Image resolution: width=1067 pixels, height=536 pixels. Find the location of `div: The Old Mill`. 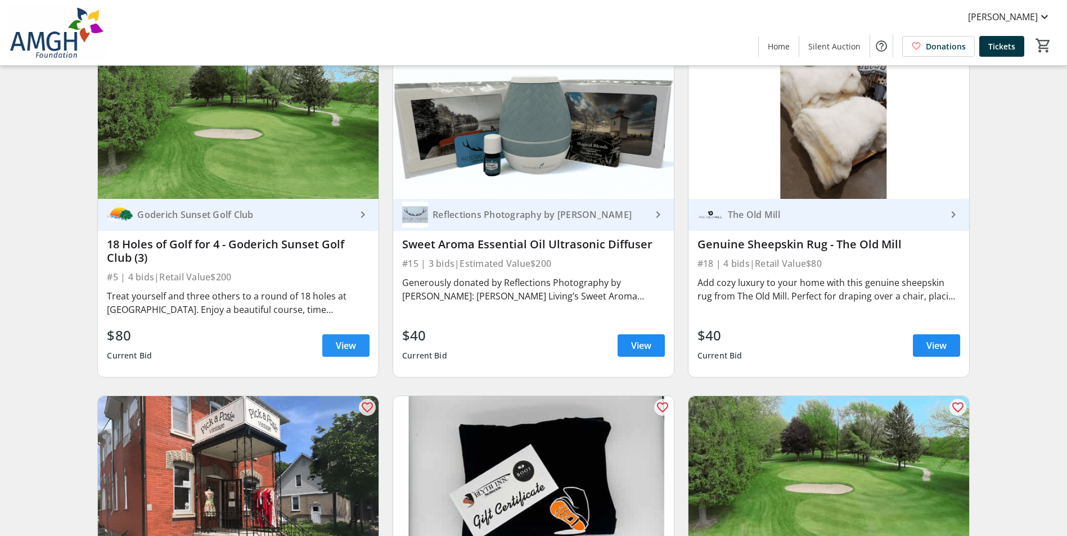

div: The Old Mill is located at coordinates (834, 215).